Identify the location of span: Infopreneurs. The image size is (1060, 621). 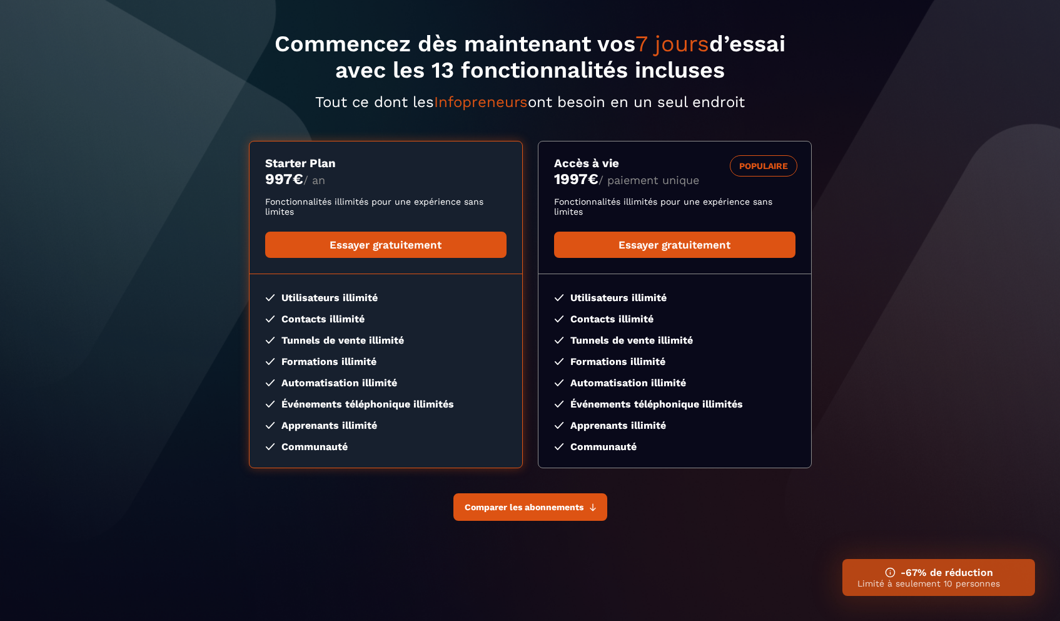
(481, 102).